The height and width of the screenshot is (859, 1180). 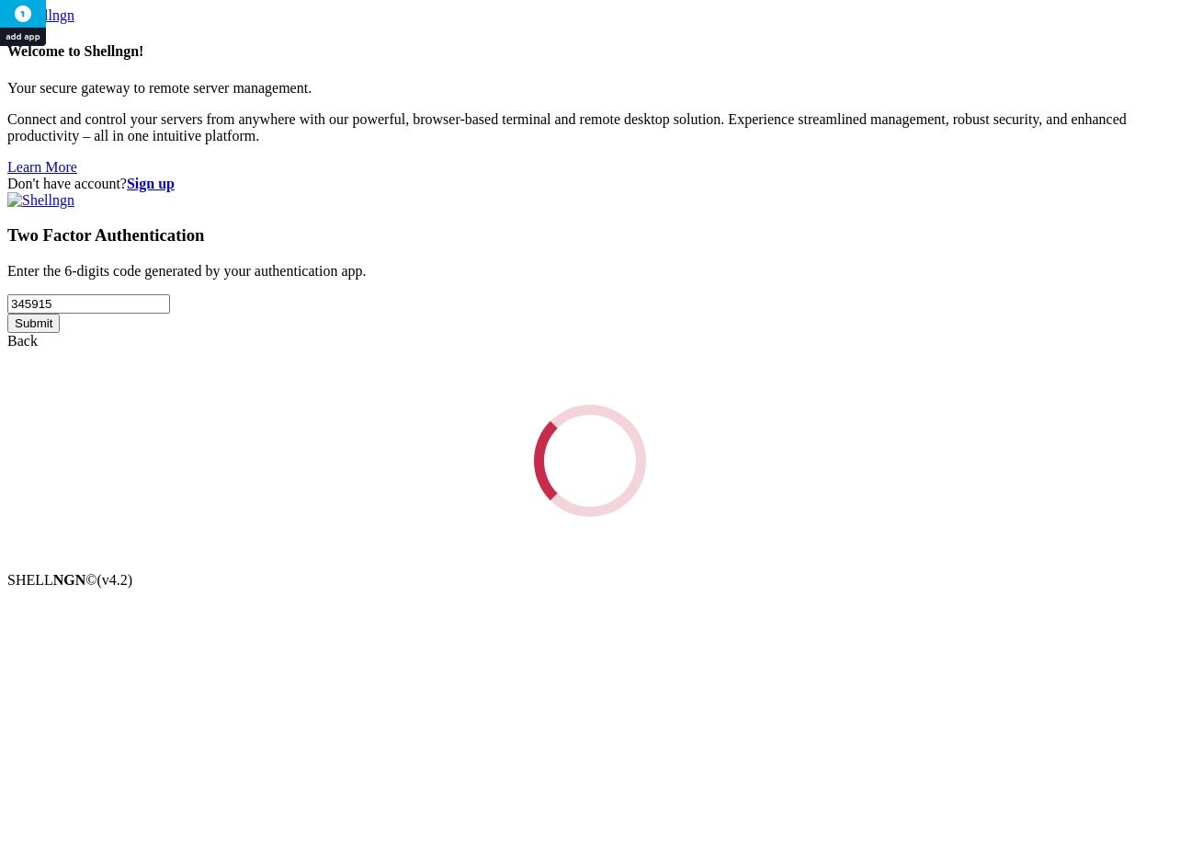 I want to click on p: Enter the 6-digits code generated by your authentication app., so click(x=590, y=271).